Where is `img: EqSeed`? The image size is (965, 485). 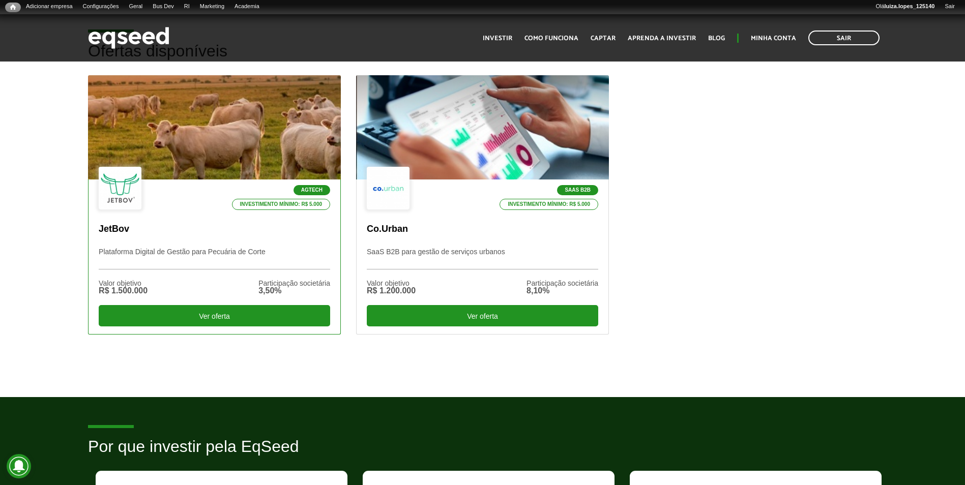
img: EqSeed is located at coordinates (129, 38).